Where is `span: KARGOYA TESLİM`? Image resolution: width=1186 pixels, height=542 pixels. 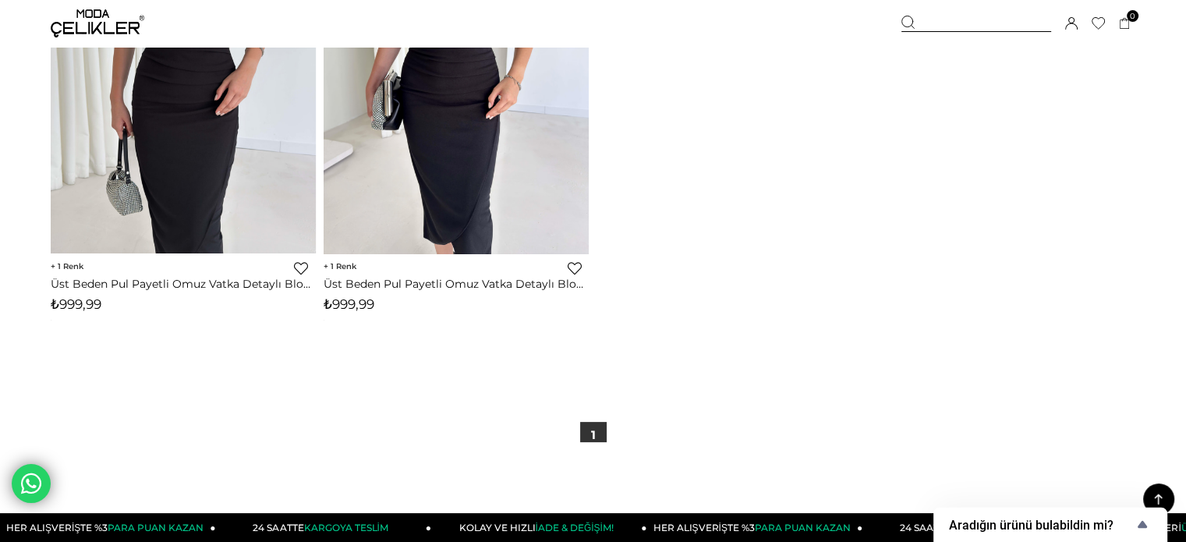 span: KARGOYA TESLİM is located at coordinates (345, 527).